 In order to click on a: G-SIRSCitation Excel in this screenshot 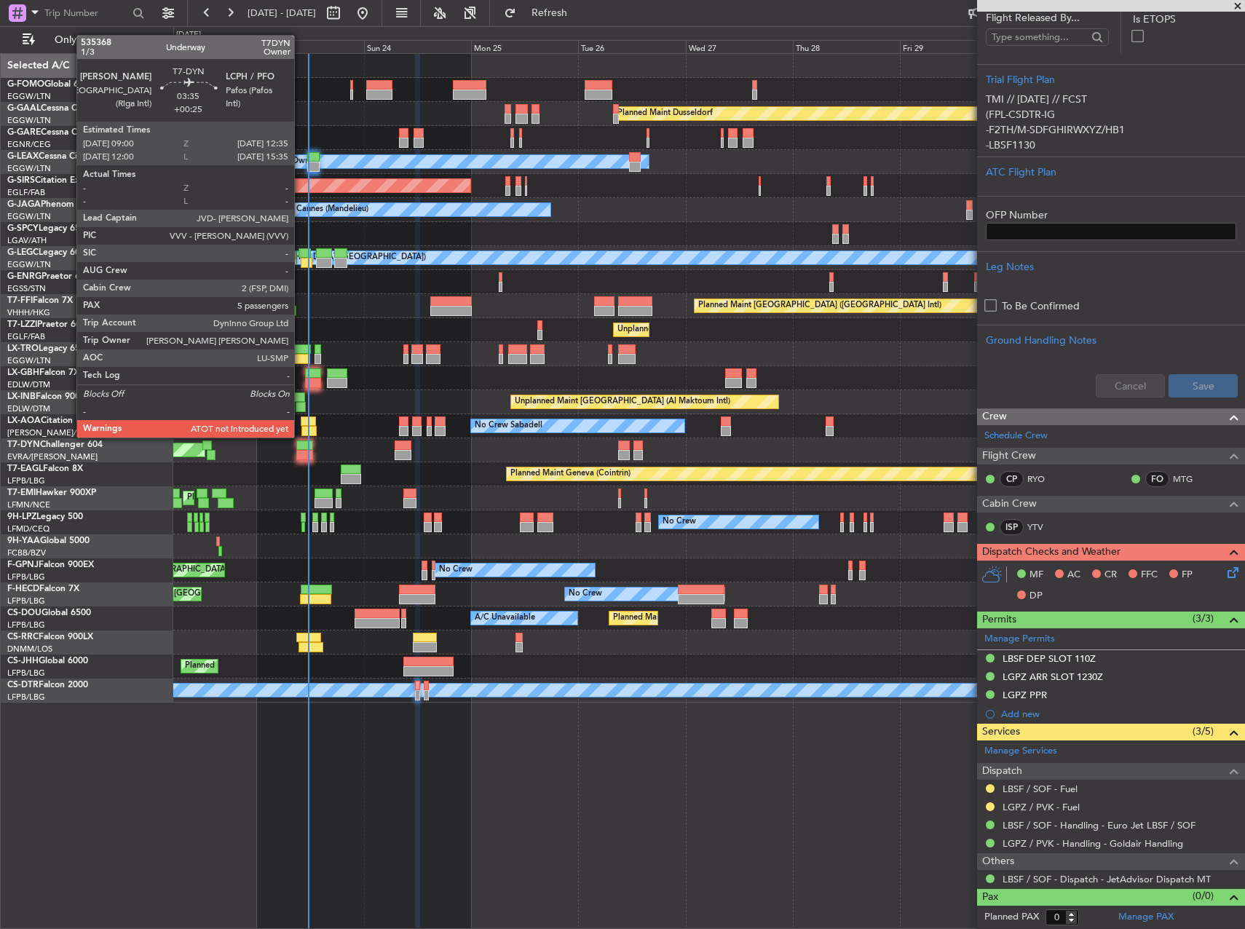, I will do `click(49, 181)`.